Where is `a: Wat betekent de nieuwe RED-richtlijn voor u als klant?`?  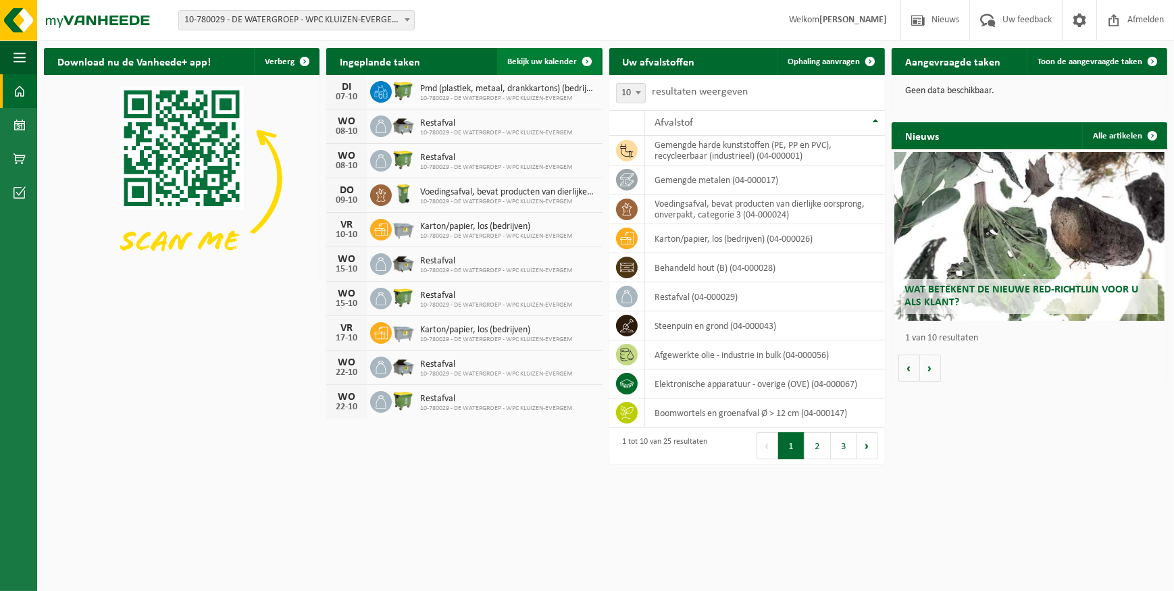 a: Wat betekent de nieuwe RED-richtlijn voor u als klant? is located at coordinates (1030, 237).